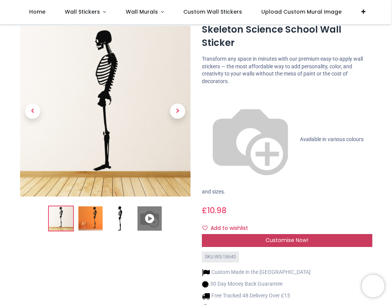  What do you see at coordinates (33, 111) in the screenshot?
I see `span: Previous` at bounding box center [33, 111].